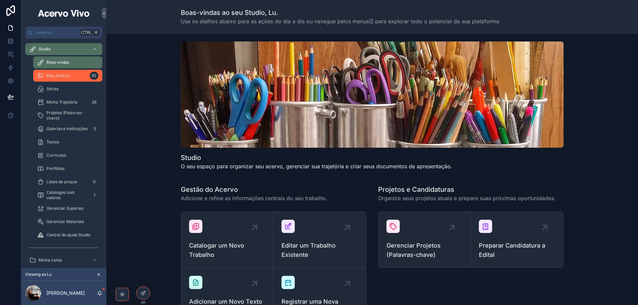 The width and height of the screenshot is (638, 305). Describe the element at coordinates (56, 33) in the screenshot. I see `span: Jump to...` at that location.